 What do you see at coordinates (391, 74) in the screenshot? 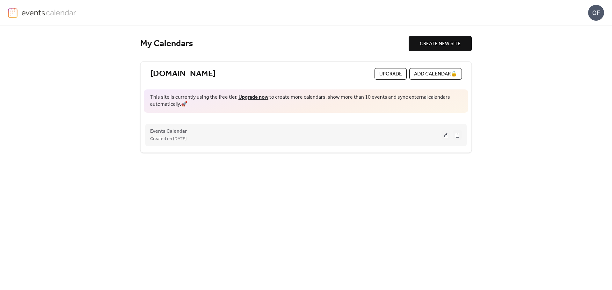
I see `span: Upgrade` at bounding box center [391, 74].